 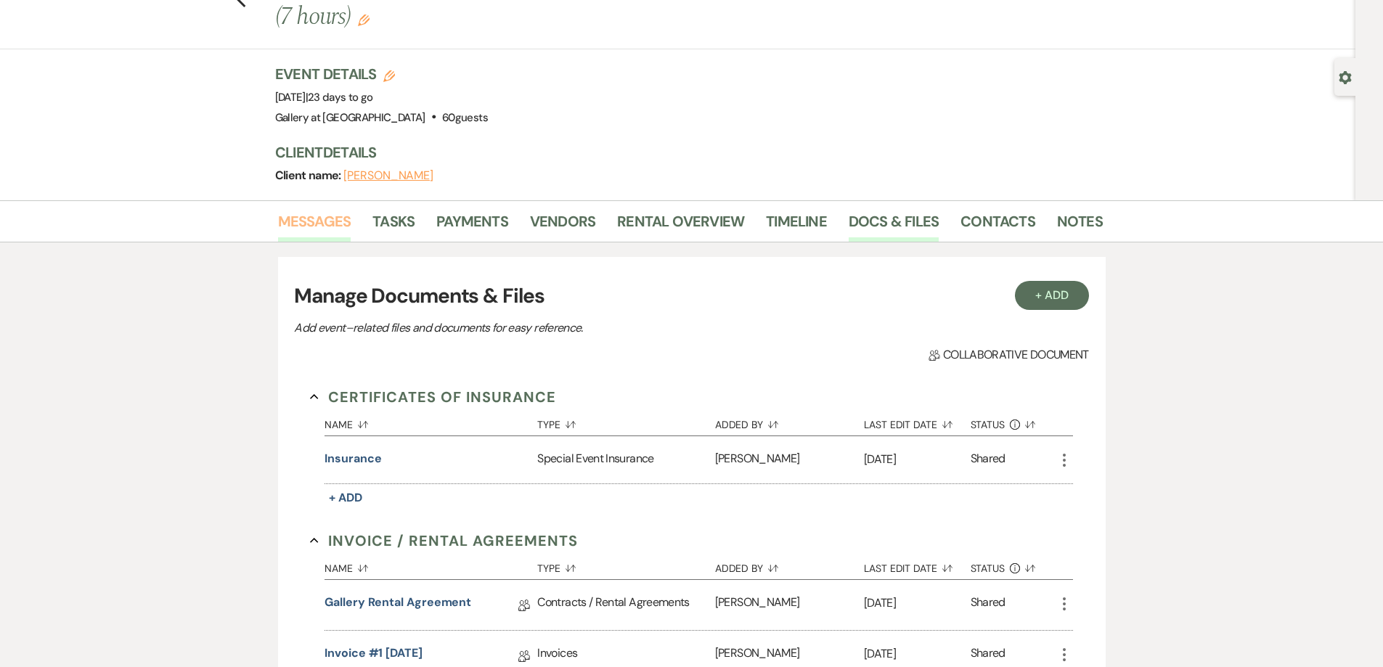 I want to click on button: Insurance, so click(x=353, y=459).